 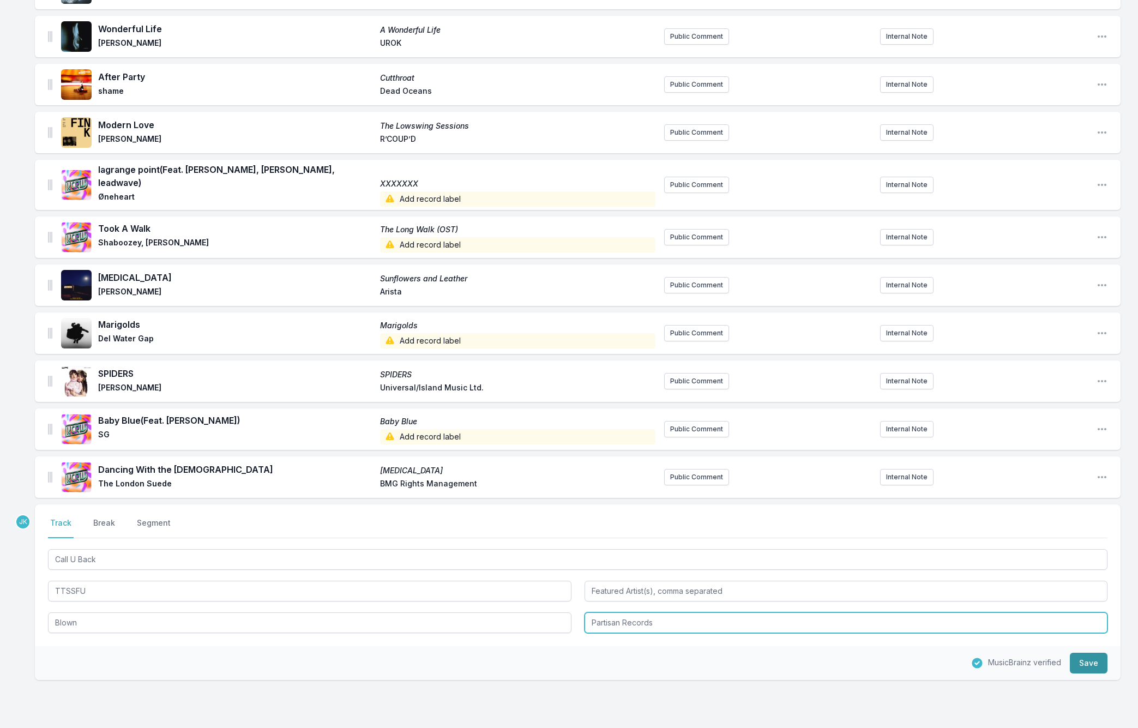 What do you see at coordinates (310, 591) in the screenshot?
I see `input: Artist` at bounding box center [310, 591].